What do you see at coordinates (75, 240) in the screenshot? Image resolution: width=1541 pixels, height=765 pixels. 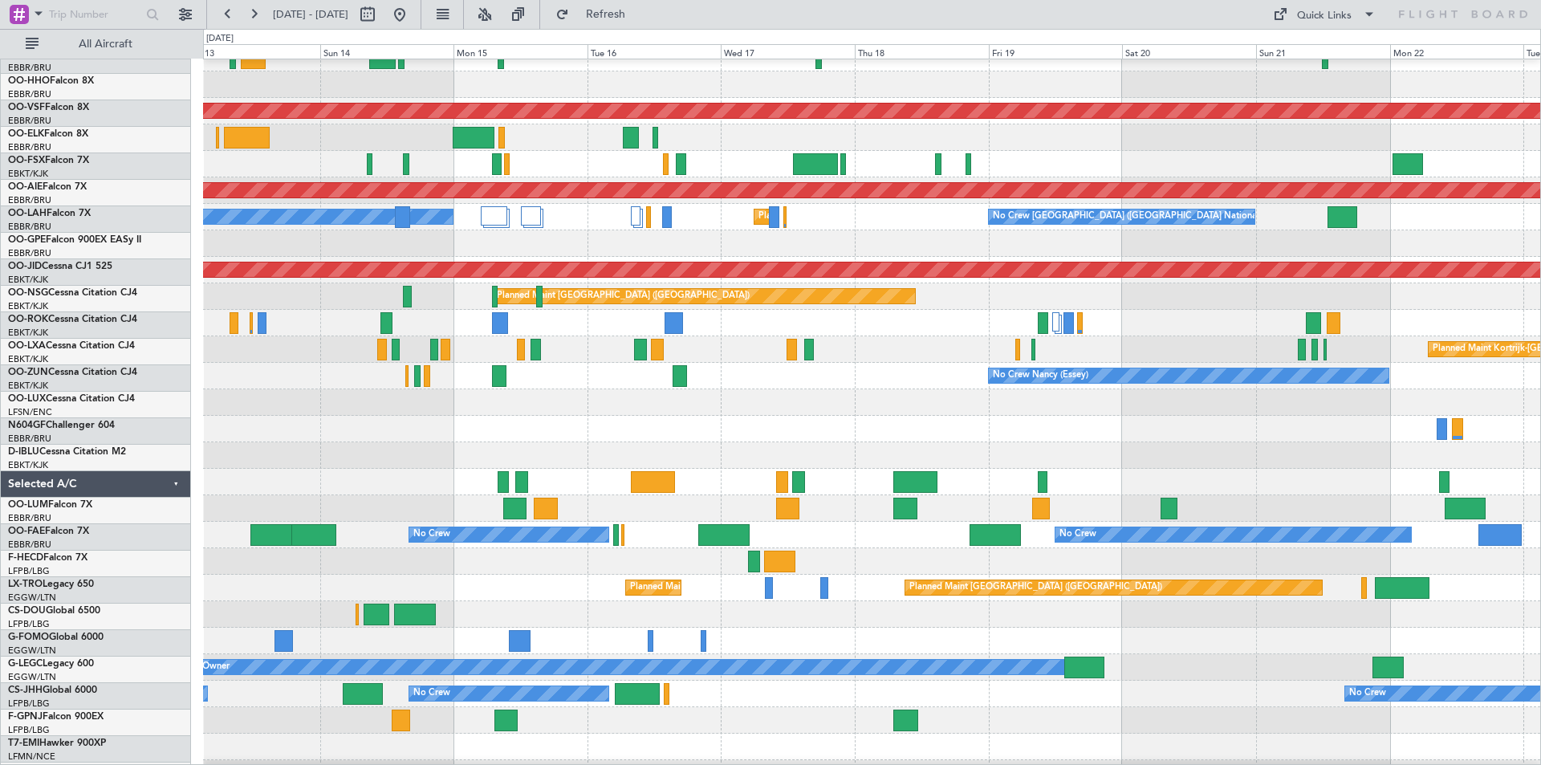 I see `a: OO-GPEFalcon 900EX EASy II` at bounding box center [75, 240].